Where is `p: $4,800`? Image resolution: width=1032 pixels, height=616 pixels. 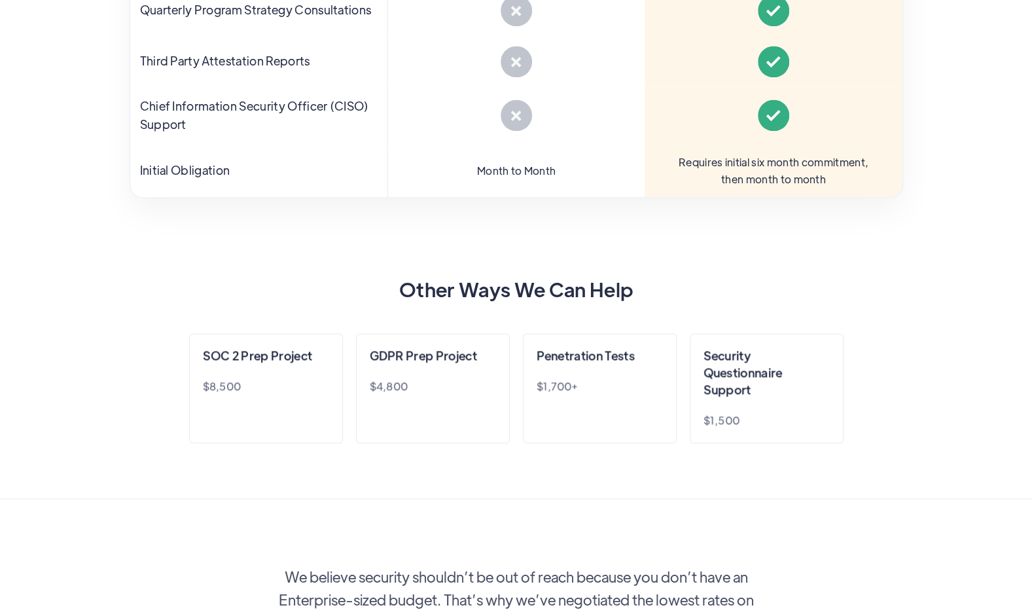
p: $4,800 is located at coordinates (432, 386).